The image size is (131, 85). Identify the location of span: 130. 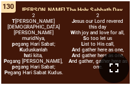
(8, 6).